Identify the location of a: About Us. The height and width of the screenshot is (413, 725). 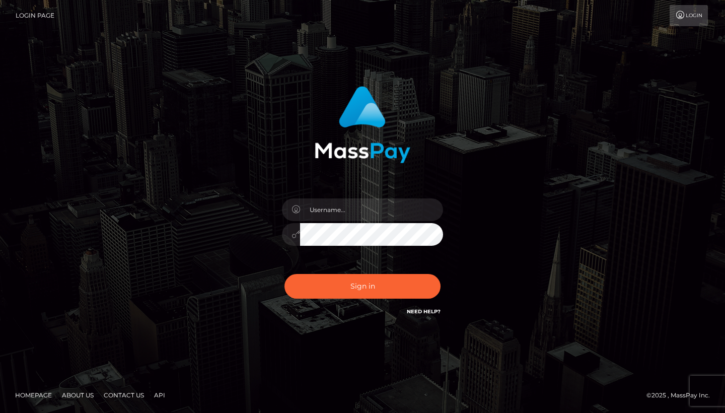
(78, 395).